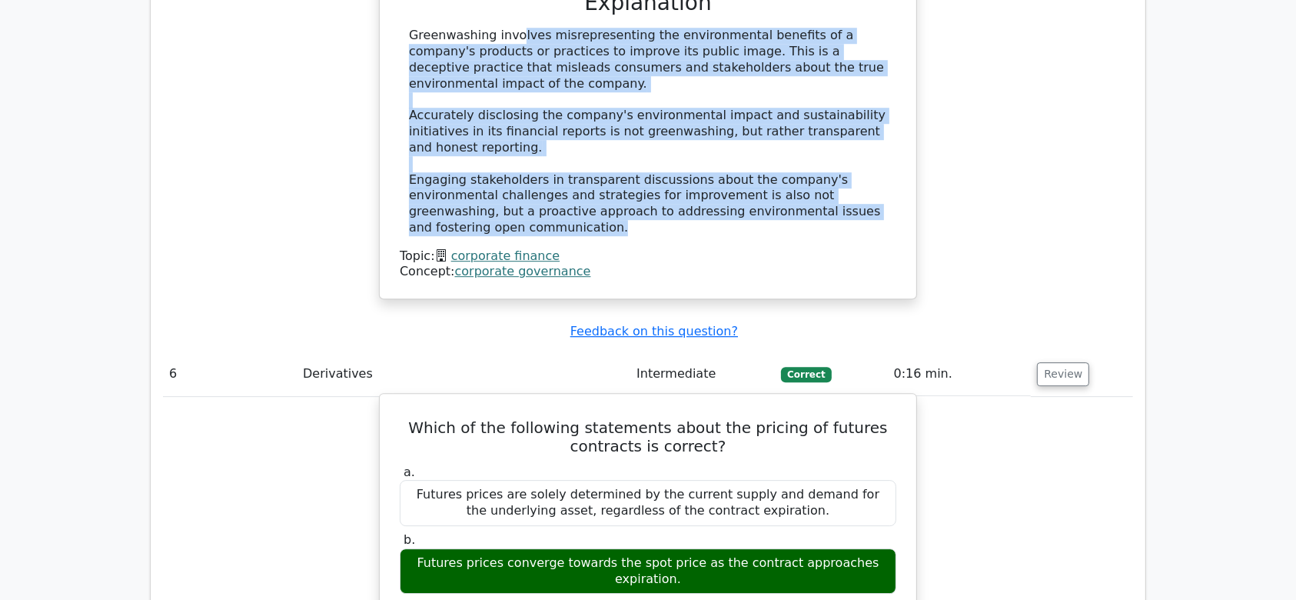 The height and width of the screenshot is (600, 1296). Describe the element at coordinates (409, 539) in the screenshot. I see `span: b.` at that location.